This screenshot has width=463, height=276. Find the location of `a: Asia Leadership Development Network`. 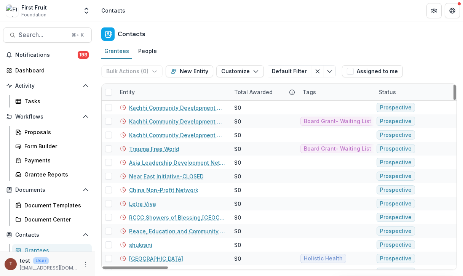

a: Asia Leadership Development Network is located at coordinates (177, 162).